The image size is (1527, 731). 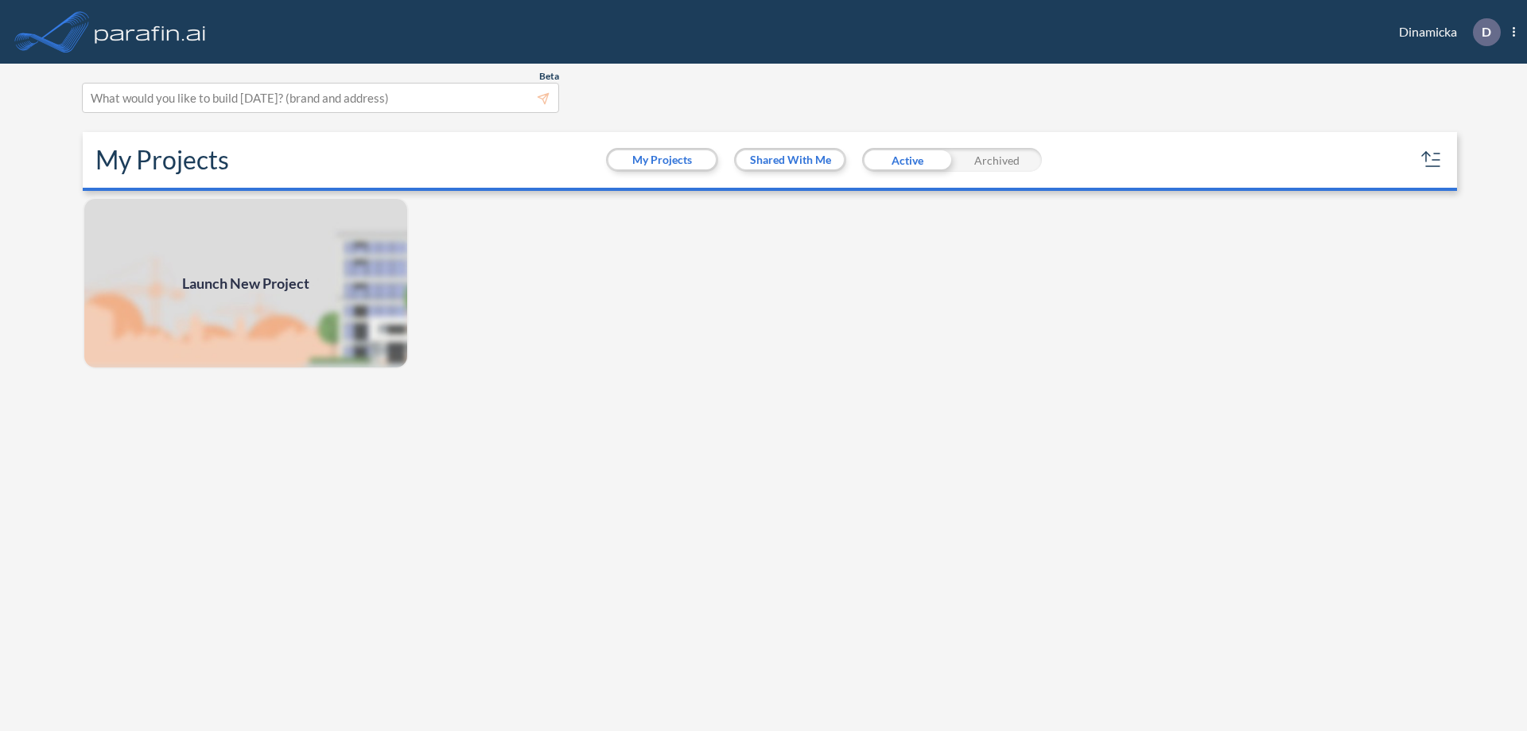 What do you see at coordinates (246, 283) in the screenshot?
I see `a: Launch New Project` at bounding box center [246, 283].